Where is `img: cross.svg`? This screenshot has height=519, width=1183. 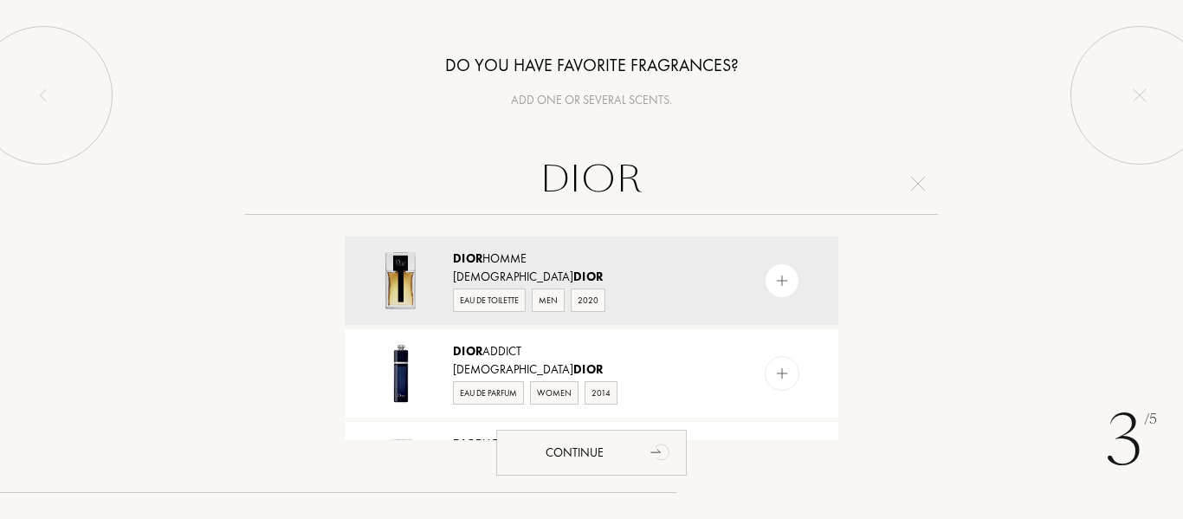
img: cross.svg is located at coordinates (918, 184).